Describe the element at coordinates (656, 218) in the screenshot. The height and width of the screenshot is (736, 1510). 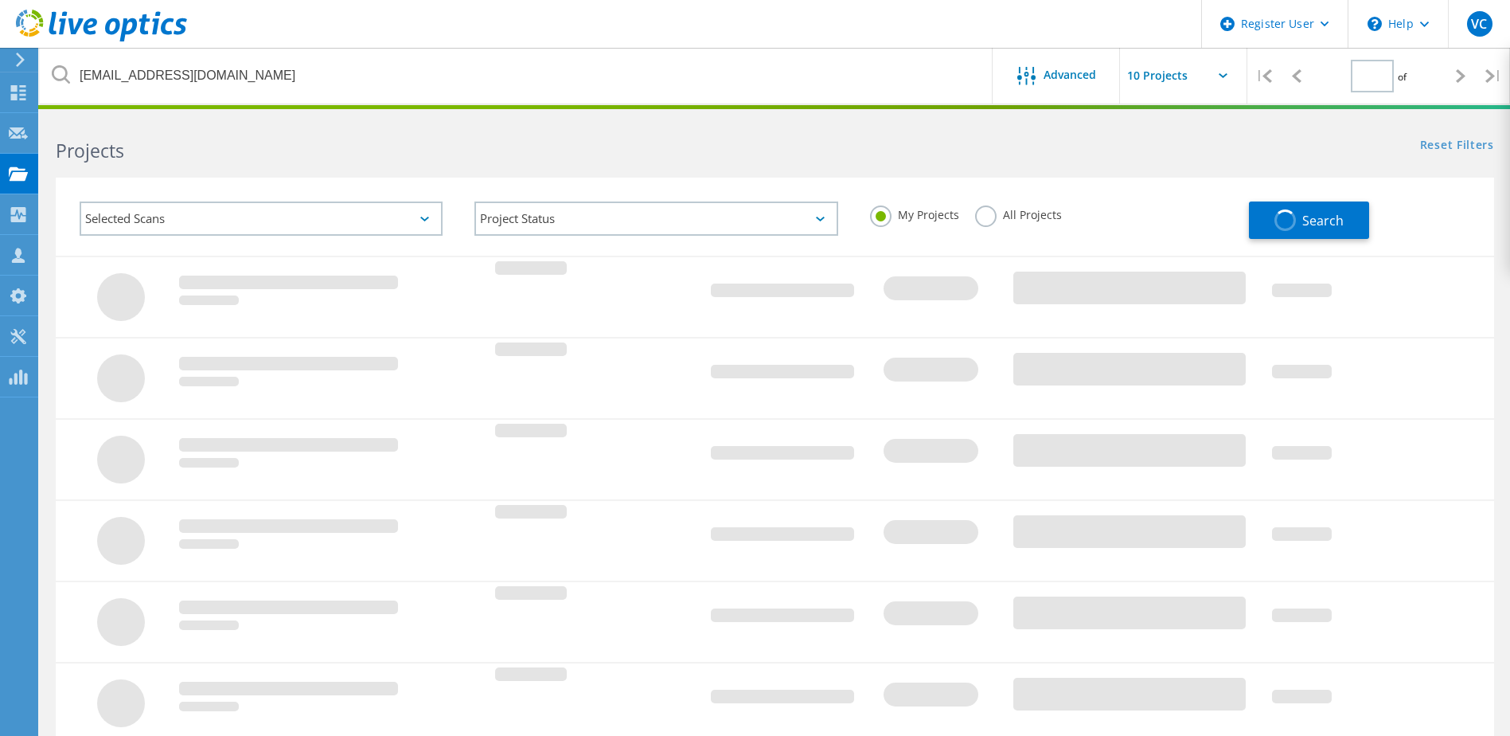
I see `div: Project Status` at that location.